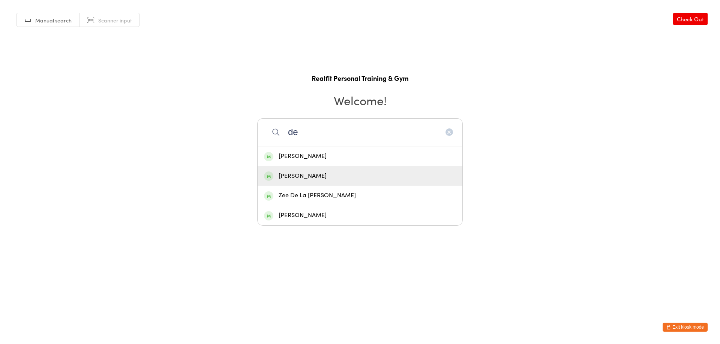  Describe the element at coordinates (53, 20) in the screenshot. I see `span: Manual search` at that location.